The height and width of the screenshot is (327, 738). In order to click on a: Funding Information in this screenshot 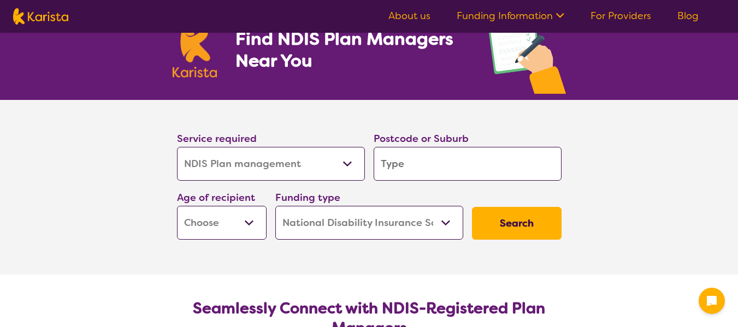, I will do `click(510, 16)`.